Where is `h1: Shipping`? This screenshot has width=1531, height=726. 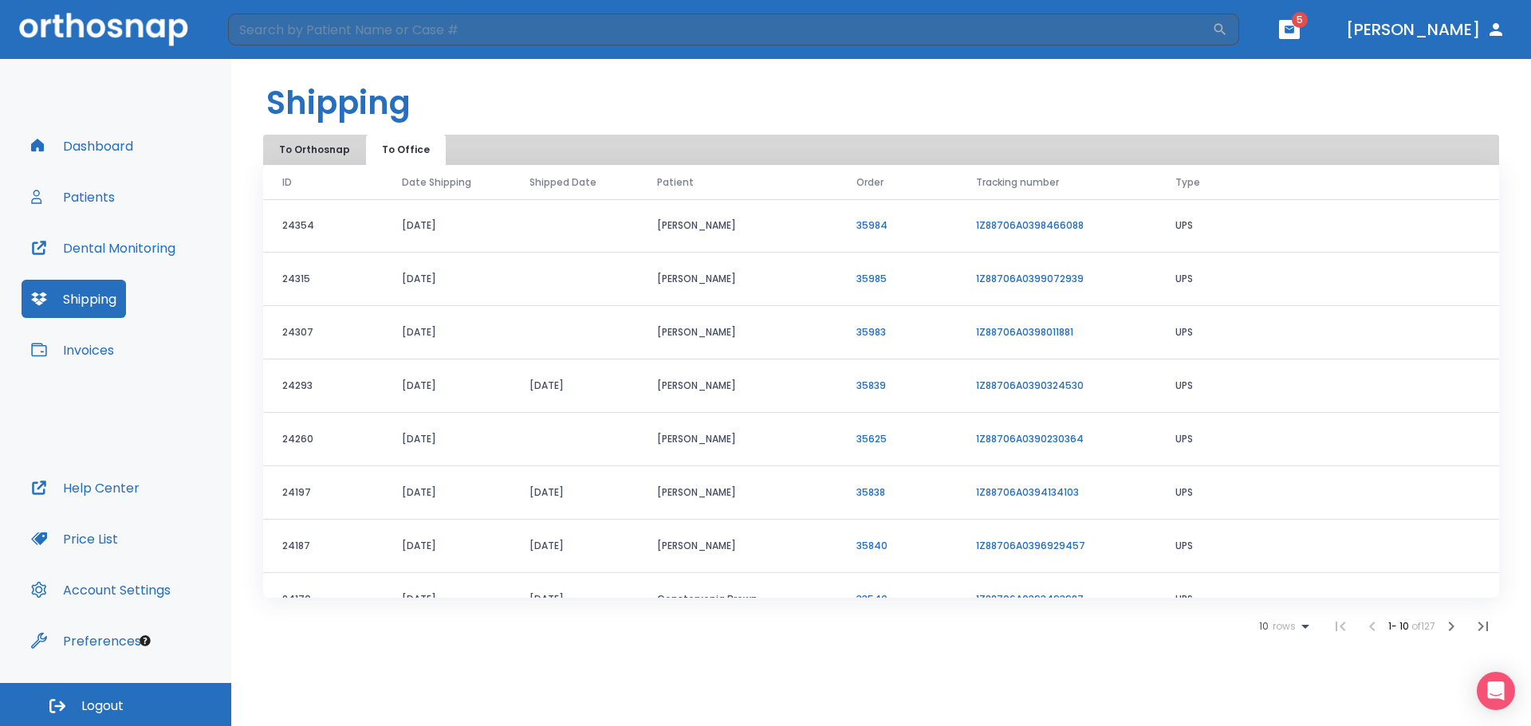 h1: Shipping is located at coordinates (338, 103).